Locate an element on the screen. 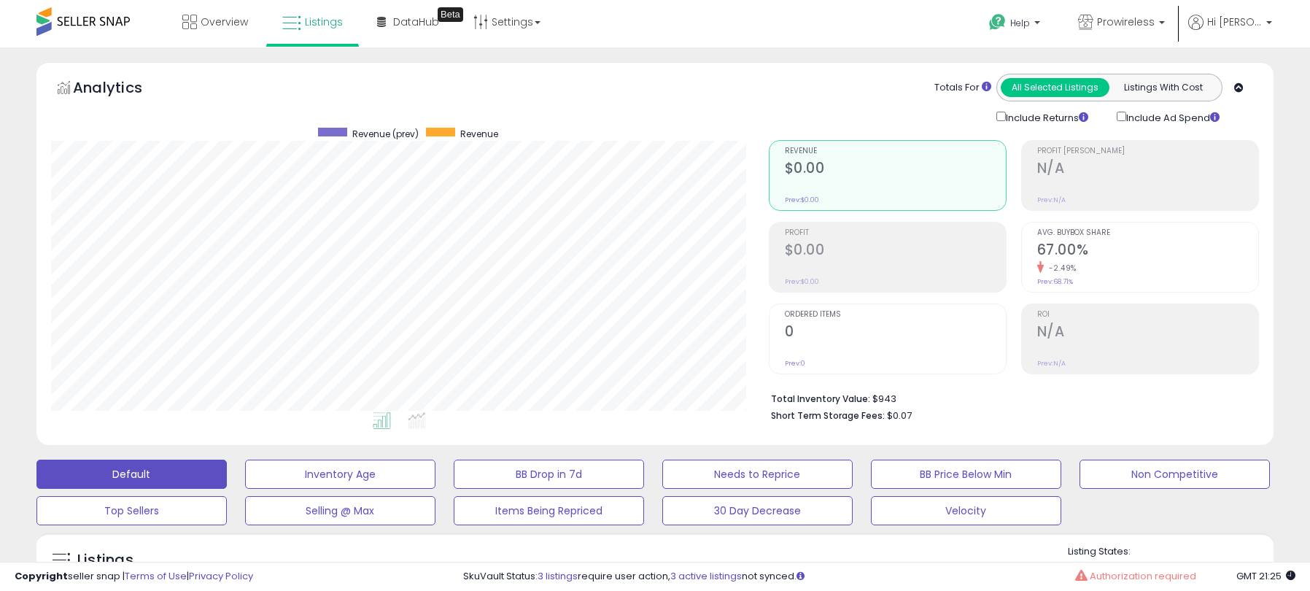 Image resolution: width=1310 pixels, height=591 pixels. button: 30 Day Decrease is located at coordinates (757, 511).